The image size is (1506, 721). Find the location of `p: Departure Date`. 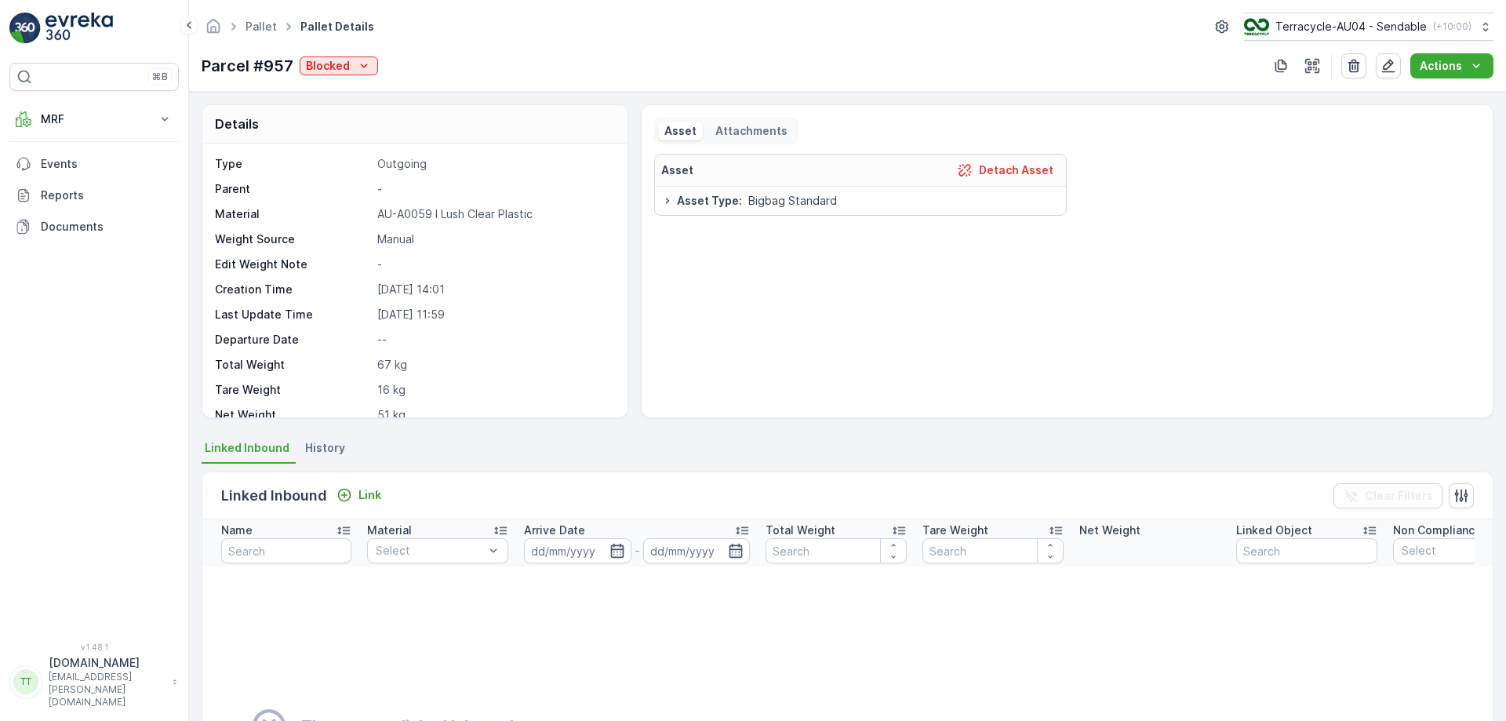

p: Departure Date is located at coordinates (293, 340).